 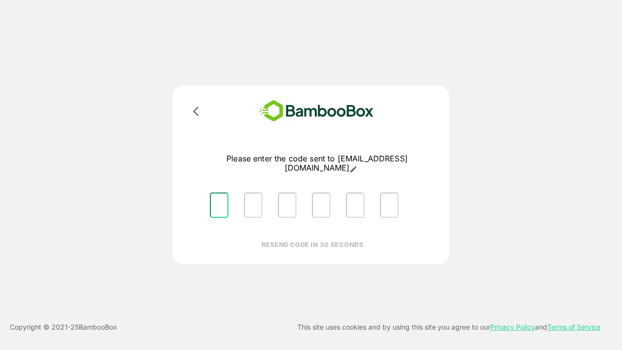 I want to click on p: This site uses cookies and by using this site you agree to our and, so click(x=449, y=327).